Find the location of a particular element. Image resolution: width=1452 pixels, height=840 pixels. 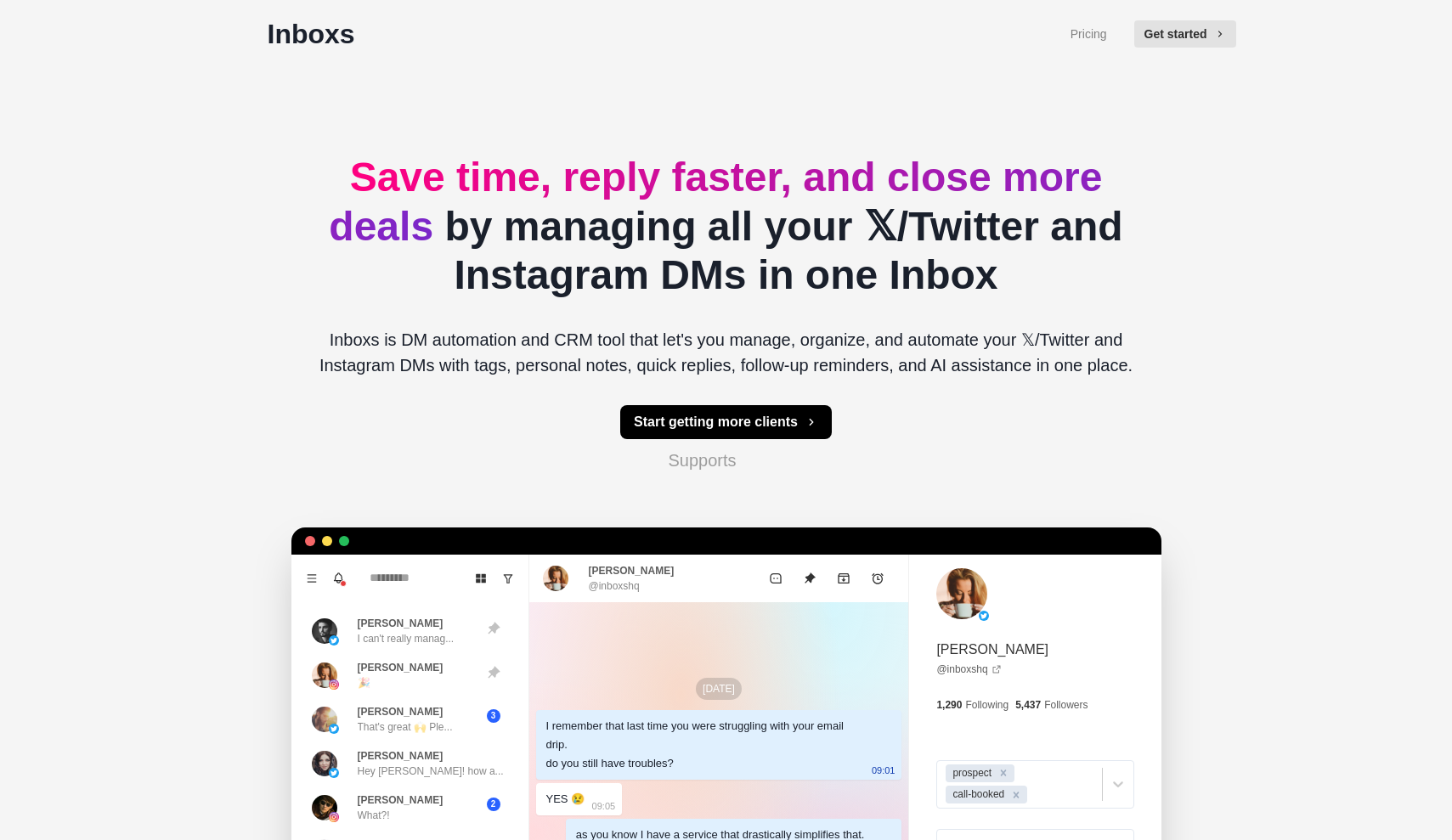

button: Notifications is located at coordinates (339, 579).